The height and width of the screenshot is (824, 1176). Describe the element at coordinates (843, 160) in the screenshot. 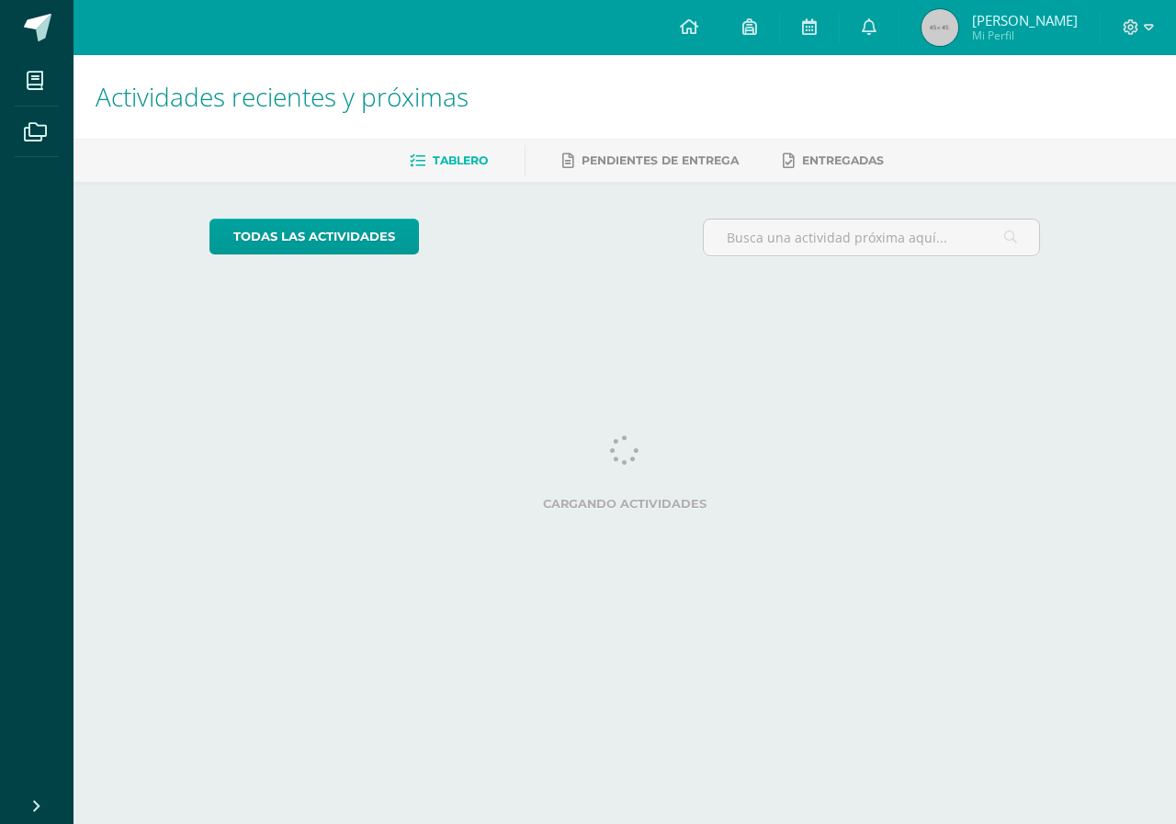

I see `span: Entregadas` at that location.